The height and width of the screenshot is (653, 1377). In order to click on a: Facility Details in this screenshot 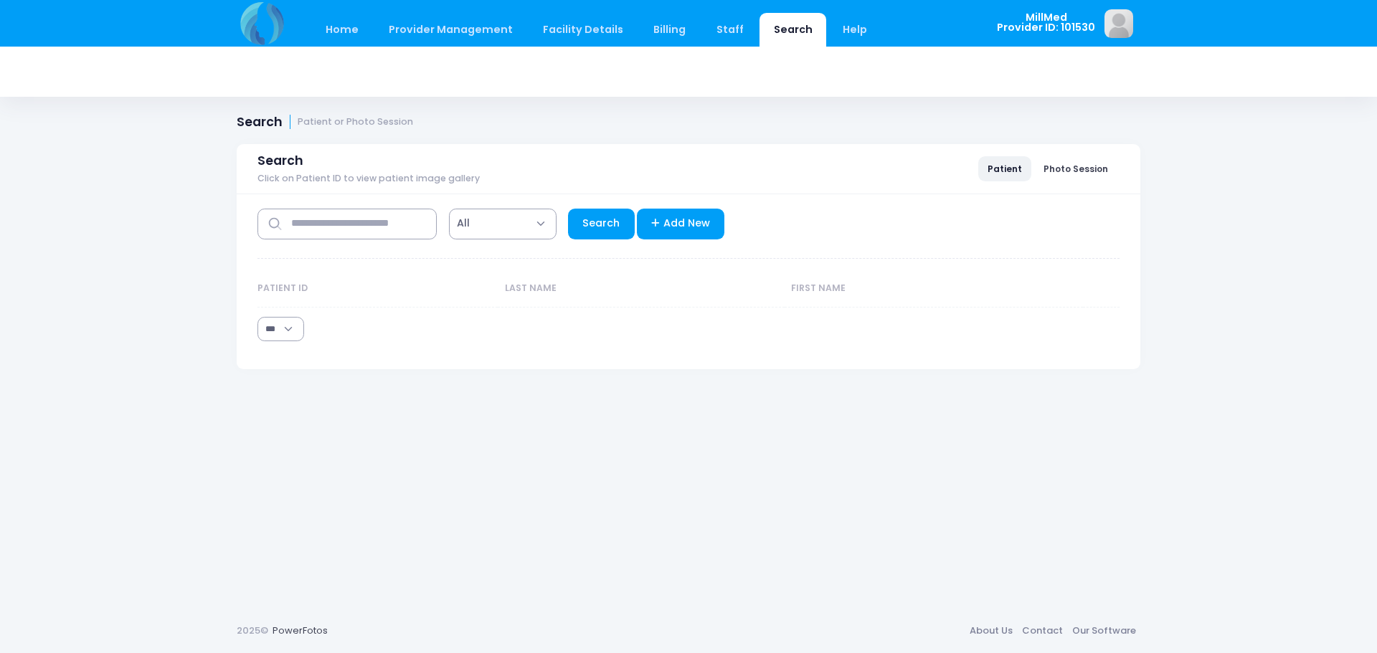, I will do `click(583, 29)`.